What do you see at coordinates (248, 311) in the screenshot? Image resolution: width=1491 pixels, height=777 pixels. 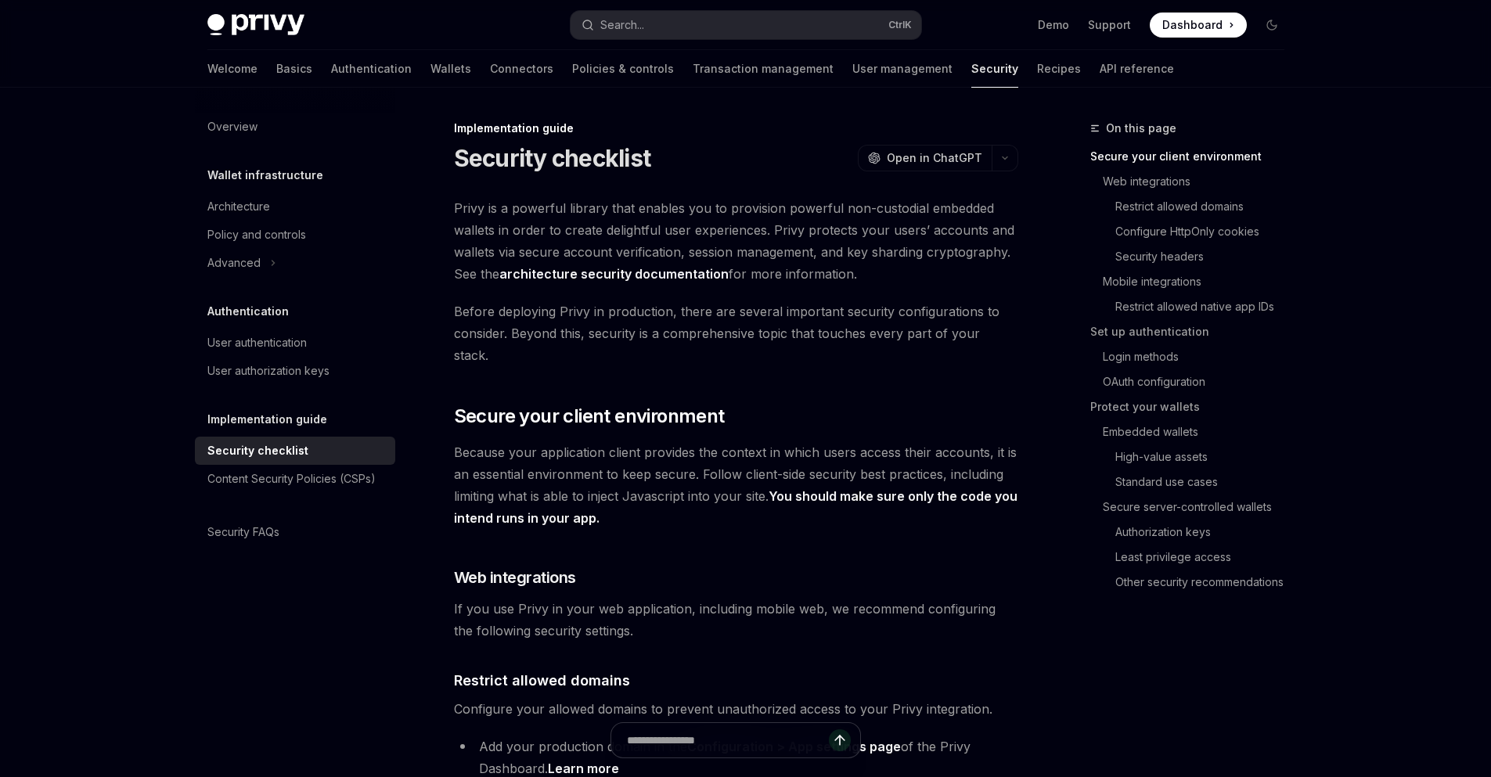 I see `h5: Authentication` at bounding box center [248, 311].